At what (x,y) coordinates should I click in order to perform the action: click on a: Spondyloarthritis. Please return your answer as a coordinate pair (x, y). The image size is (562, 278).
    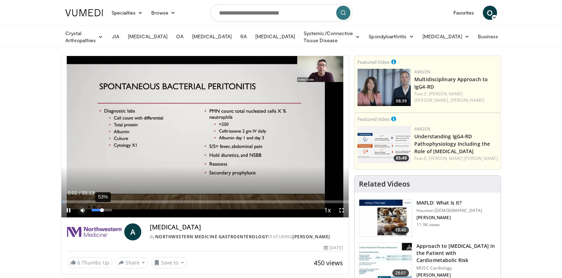
    Looking at the image, I should click on (391, 37).